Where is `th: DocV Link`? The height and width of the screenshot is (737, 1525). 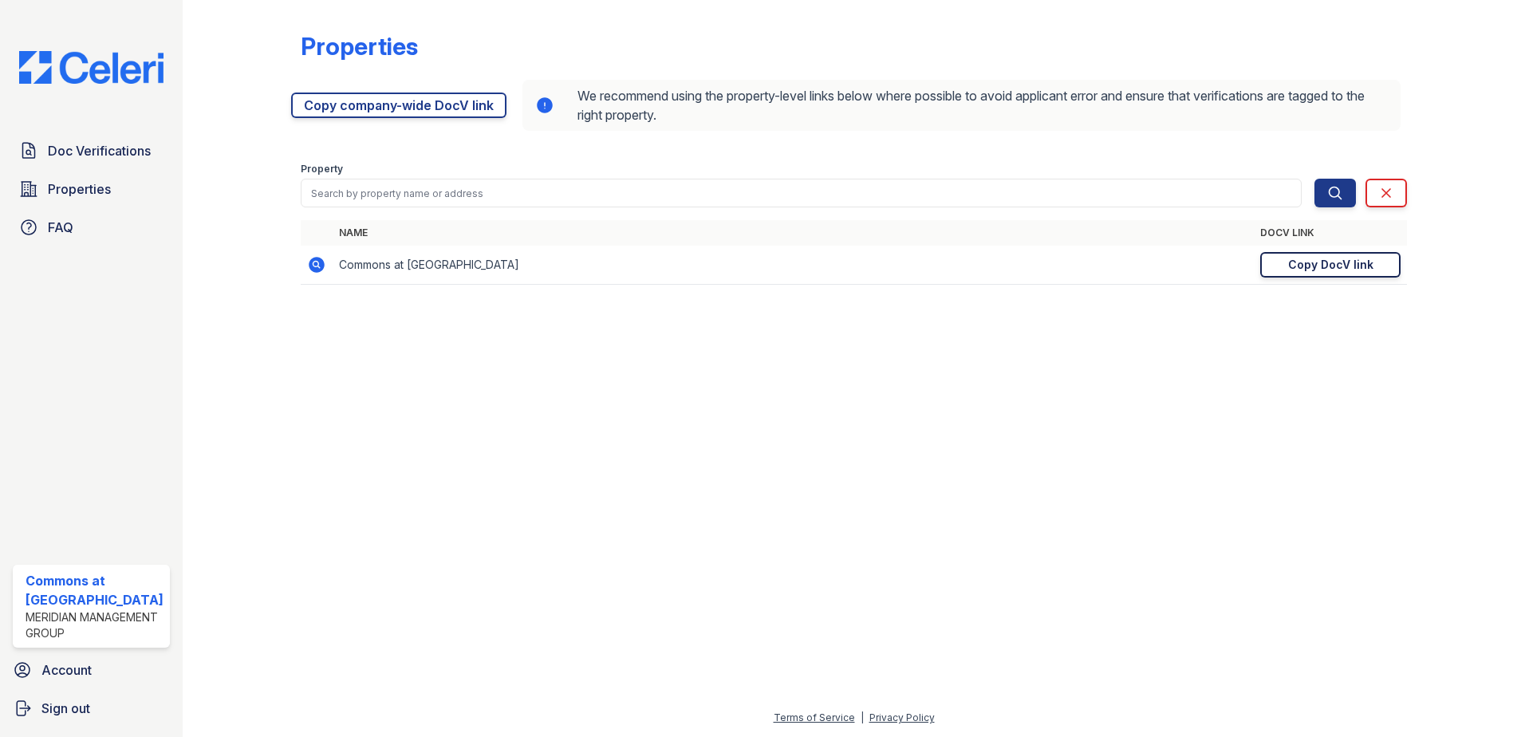 th: DocV Link is located at coordinates (1330, 233).